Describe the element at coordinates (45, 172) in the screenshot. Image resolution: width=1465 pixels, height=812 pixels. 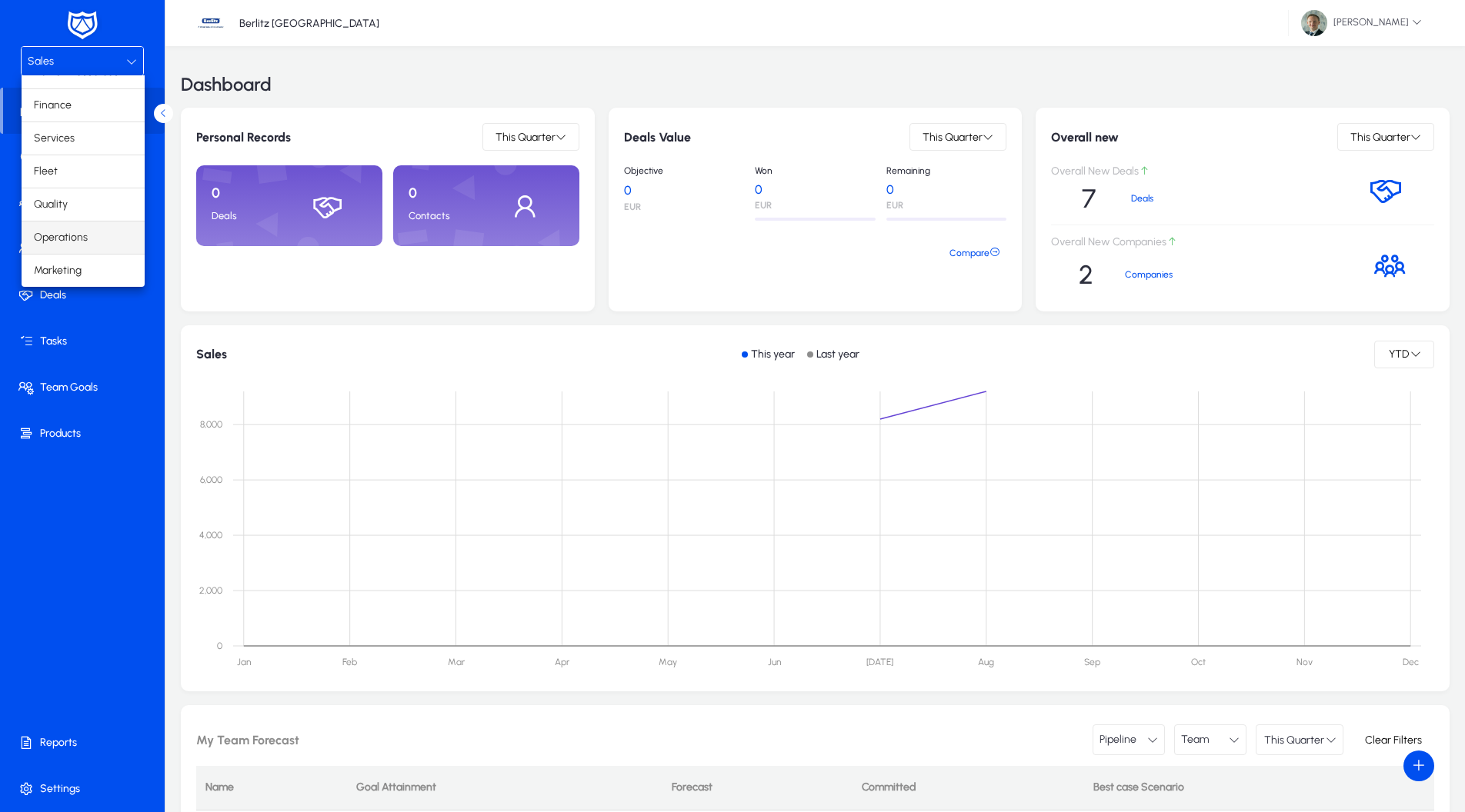
I see `span: Fleet` at that location.